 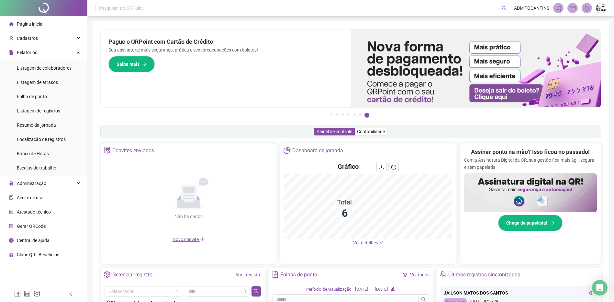 What do you see at coordinates (189, 239) in the screenshot?
I see `span: Novo convite` at bounding box center [189, 239].